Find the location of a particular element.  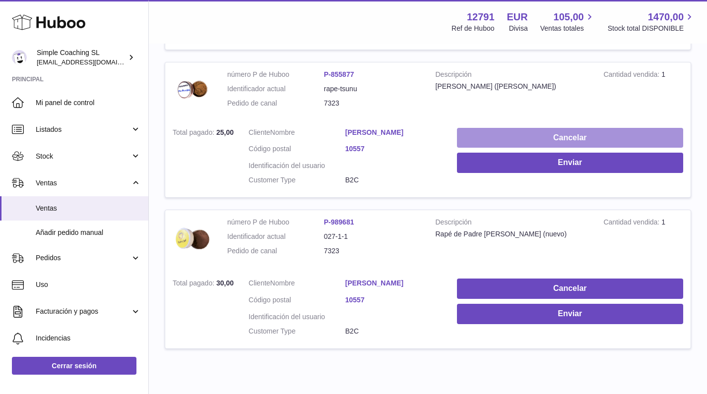

span: Stock is located at coordinates (83, 156).